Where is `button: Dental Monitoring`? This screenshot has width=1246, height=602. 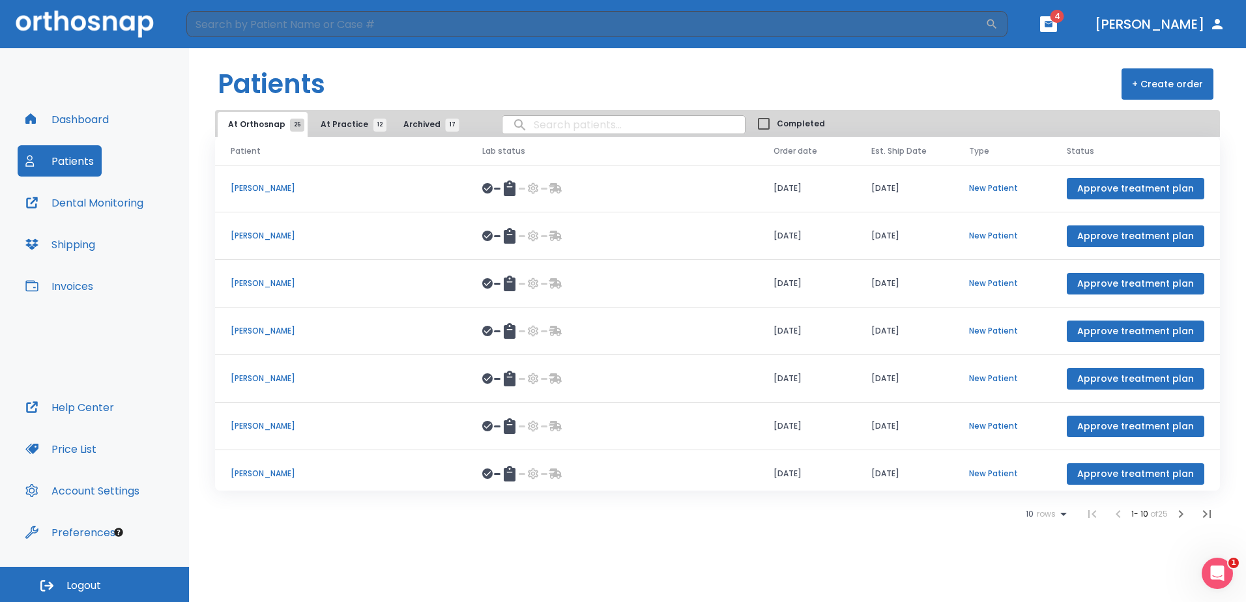
button: Dental Monitoring is located at coordinates (84, 203).